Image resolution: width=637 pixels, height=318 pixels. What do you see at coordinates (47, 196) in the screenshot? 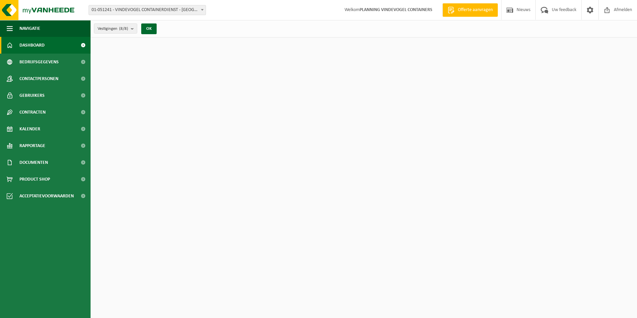
I see `span: Acceptatievoorwaarden` at bounding box center [47, 196].